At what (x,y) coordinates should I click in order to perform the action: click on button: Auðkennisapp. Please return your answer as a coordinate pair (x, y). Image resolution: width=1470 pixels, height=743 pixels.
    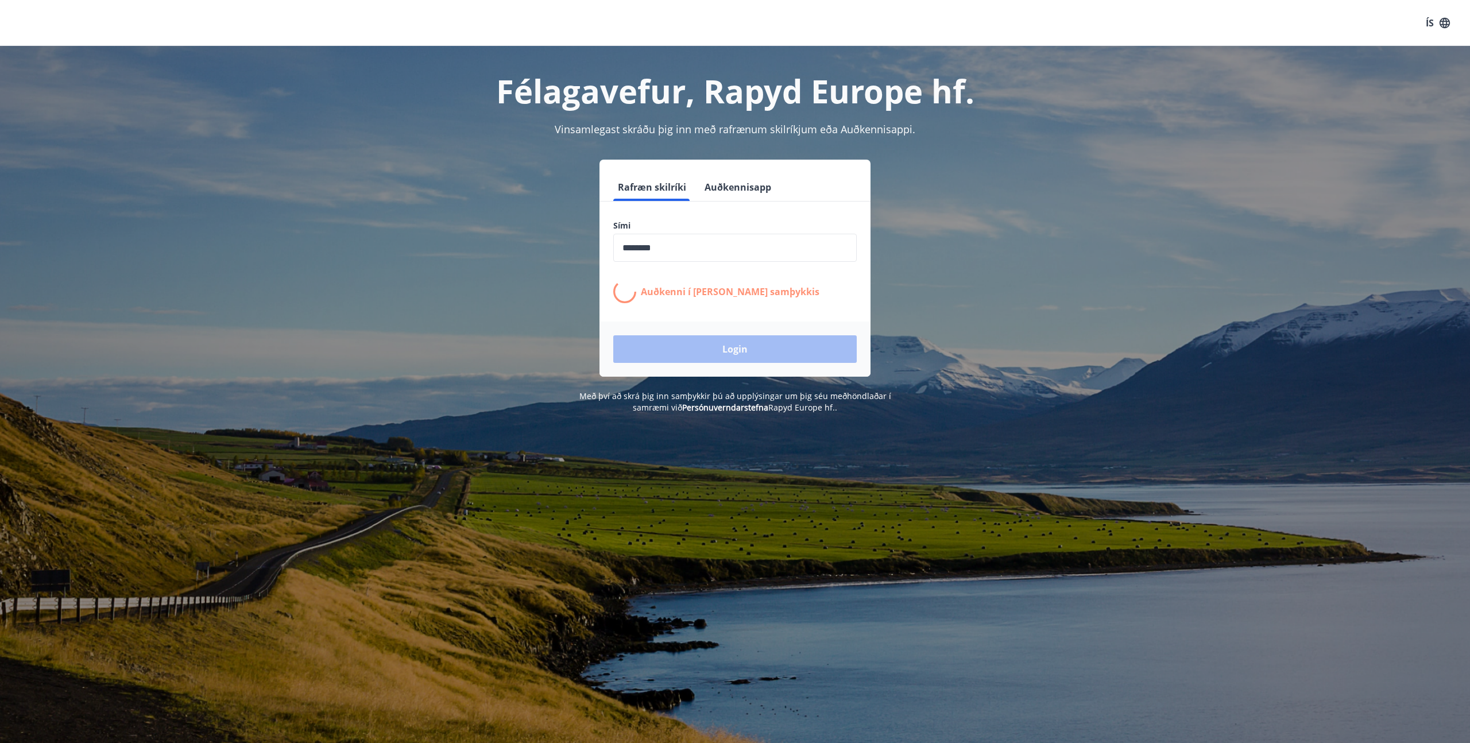
    Looking at the image, I should click on (738, 187).